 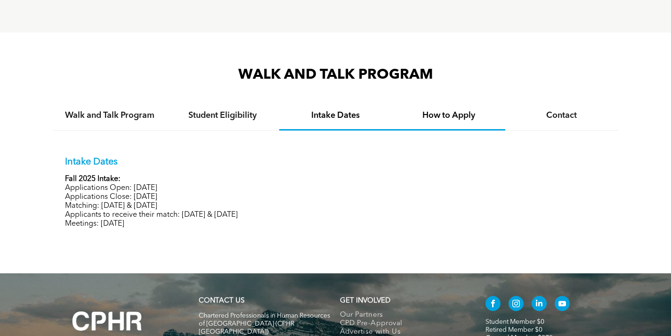 What do you see at coordinates (514, 330) in the screenshot?
I see `a: Retired Member $0` at bounding box center [514, 330].